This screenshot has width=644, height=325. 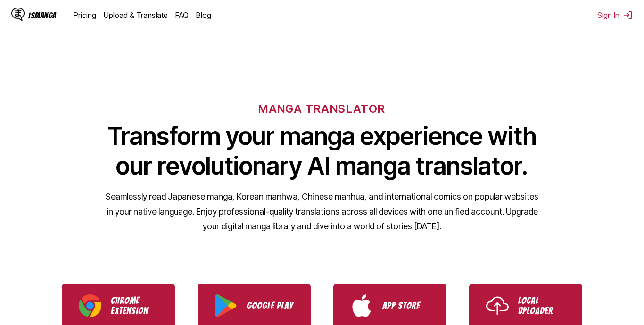 I want to click on img: App Store logo, so click(x=362, y=306).